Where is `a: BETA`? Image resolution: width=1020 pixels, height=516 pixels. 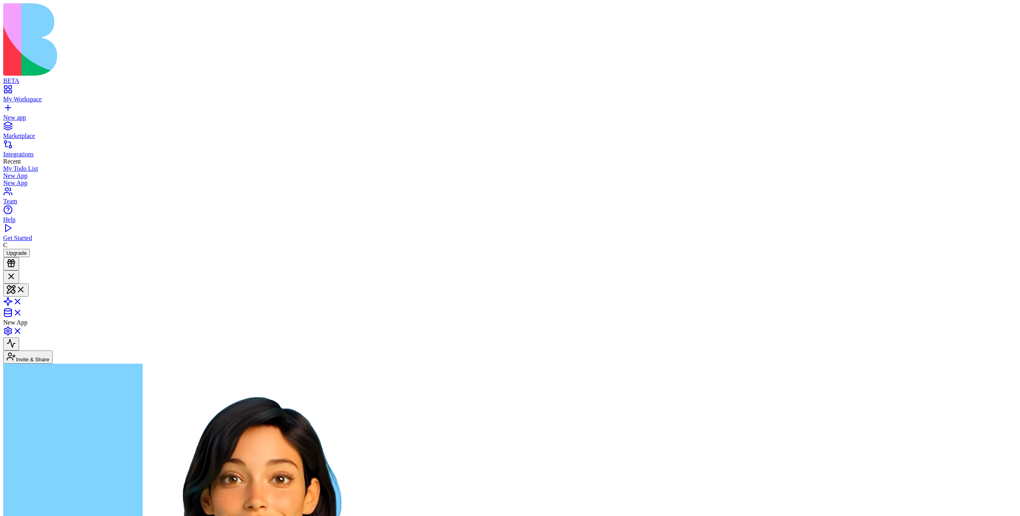
a: BETA is located at coordinates (510, 77).